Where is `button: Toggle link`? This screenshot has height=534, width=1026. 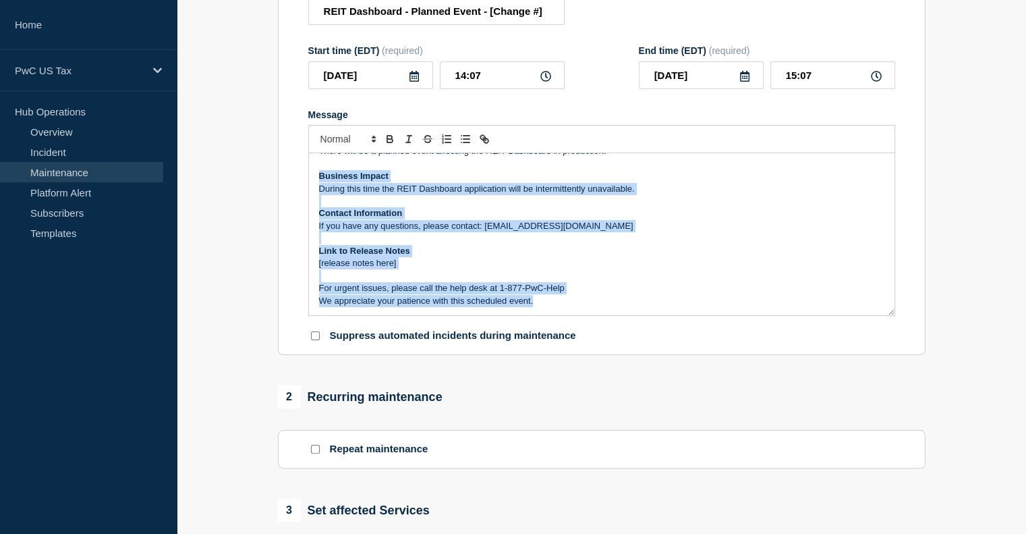 button: Toggle link is located at coordinates (484, 139).